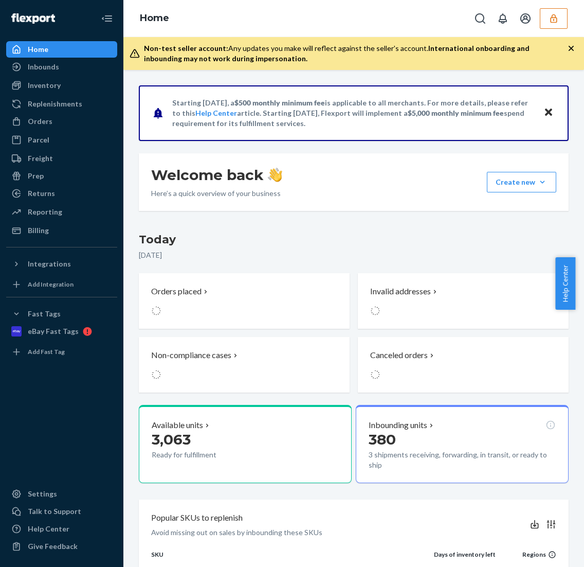  Describe the element at coordinates (382, 439) in the screenshot. I see `span: 380` at that location.